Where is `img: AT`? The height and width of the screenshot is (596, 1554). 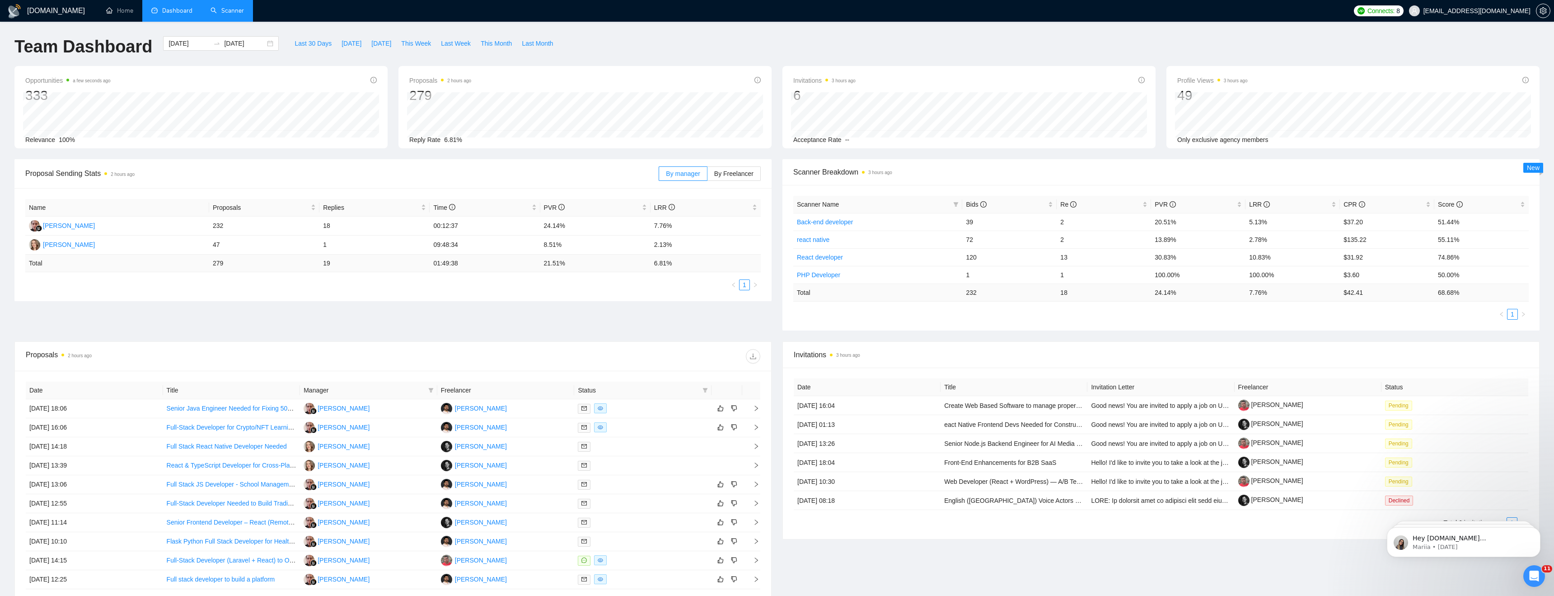
img: AT is located at coordinates (446, 427).